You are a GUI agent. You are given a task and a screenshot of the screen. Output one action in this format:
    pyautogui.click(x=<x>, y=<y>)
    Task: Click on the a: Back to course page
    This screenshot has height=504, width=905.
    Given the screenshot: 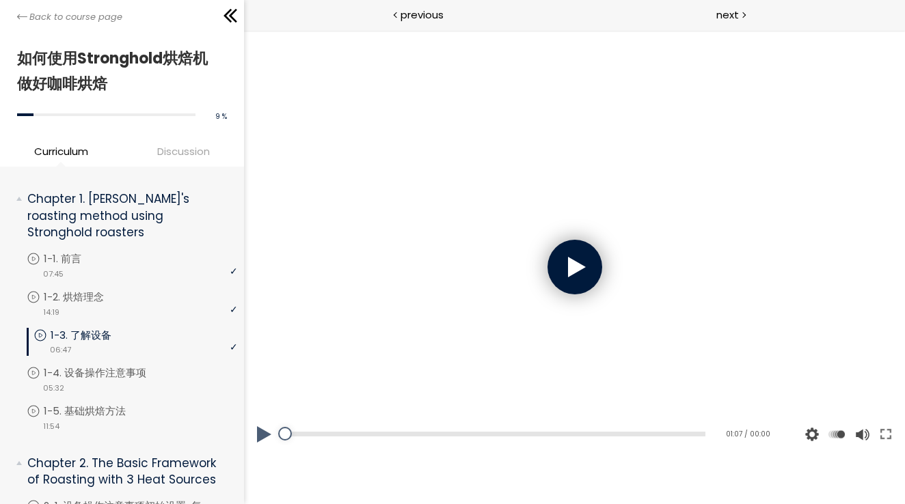 What is the action you would take?
    pyautogui.click(x=70, y=17)
    